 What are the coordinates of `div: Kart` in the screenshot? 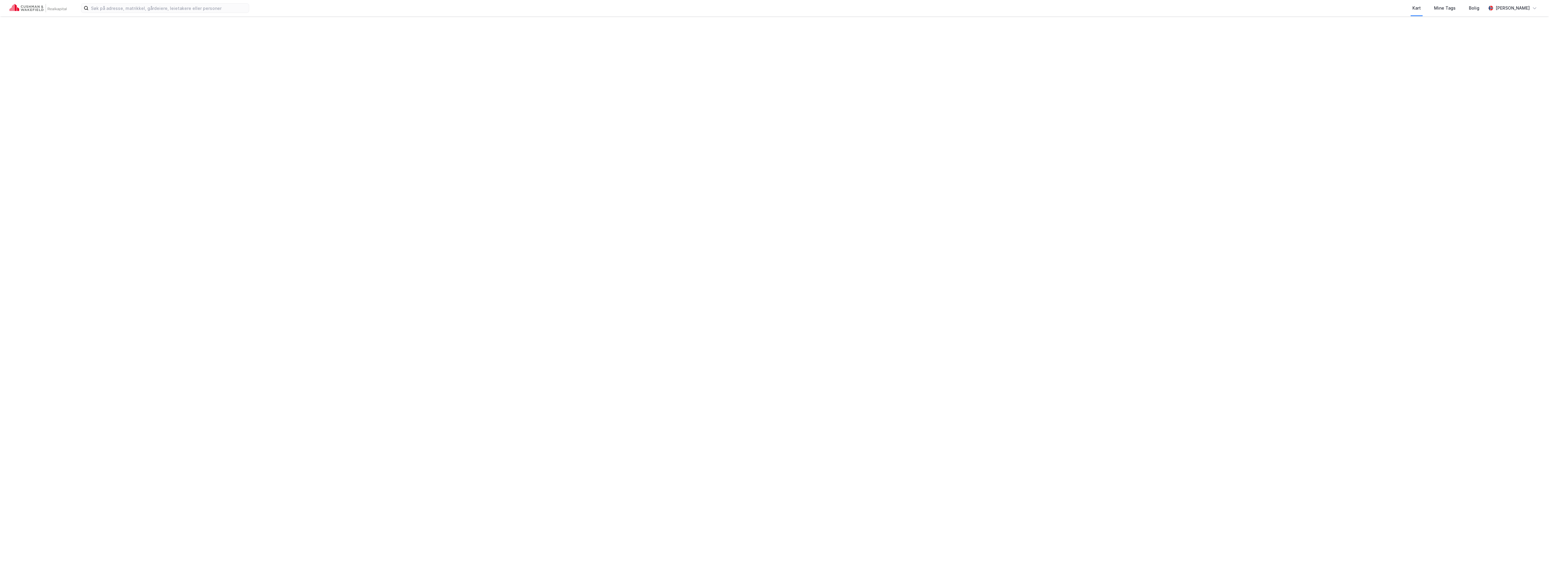 It's located at (1417, 8).